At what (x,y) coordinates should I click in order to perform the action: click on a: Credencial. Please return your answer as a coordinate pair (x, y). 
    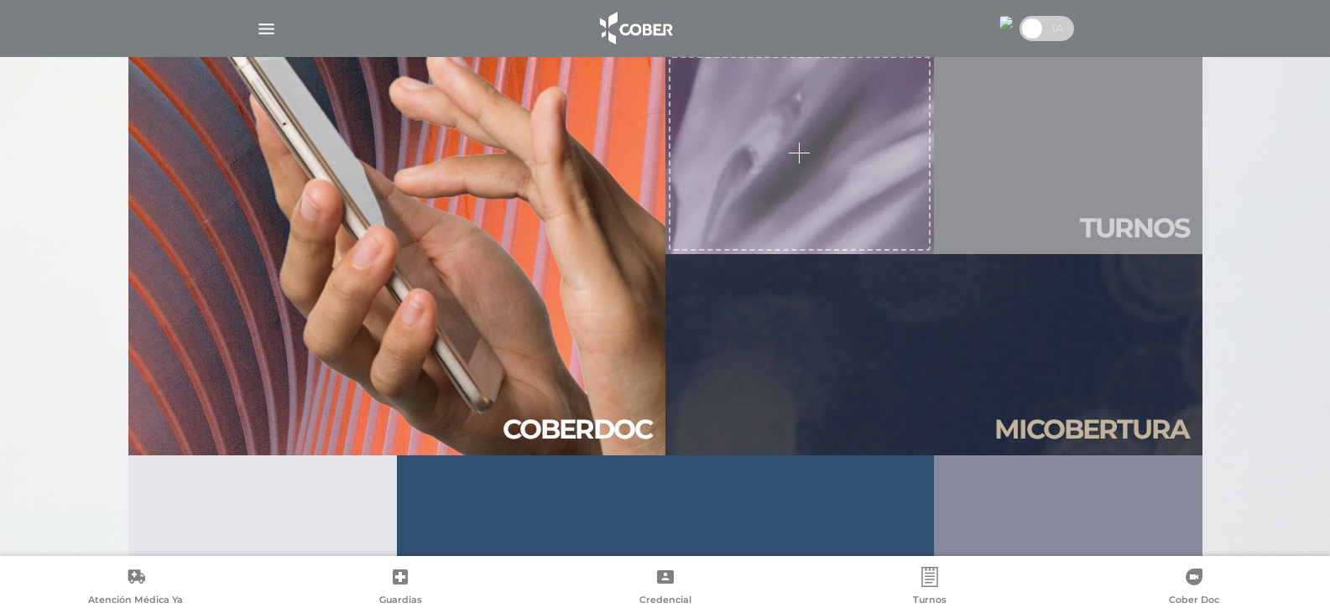
    Looking at the image, I should click on (664, 588).